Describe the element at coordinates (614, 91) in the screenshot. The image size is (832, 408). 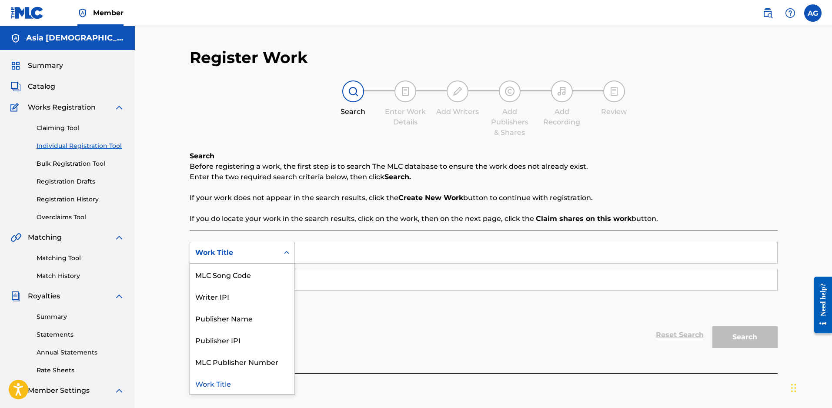
I see `img: step indicator icon for Review` at that location.